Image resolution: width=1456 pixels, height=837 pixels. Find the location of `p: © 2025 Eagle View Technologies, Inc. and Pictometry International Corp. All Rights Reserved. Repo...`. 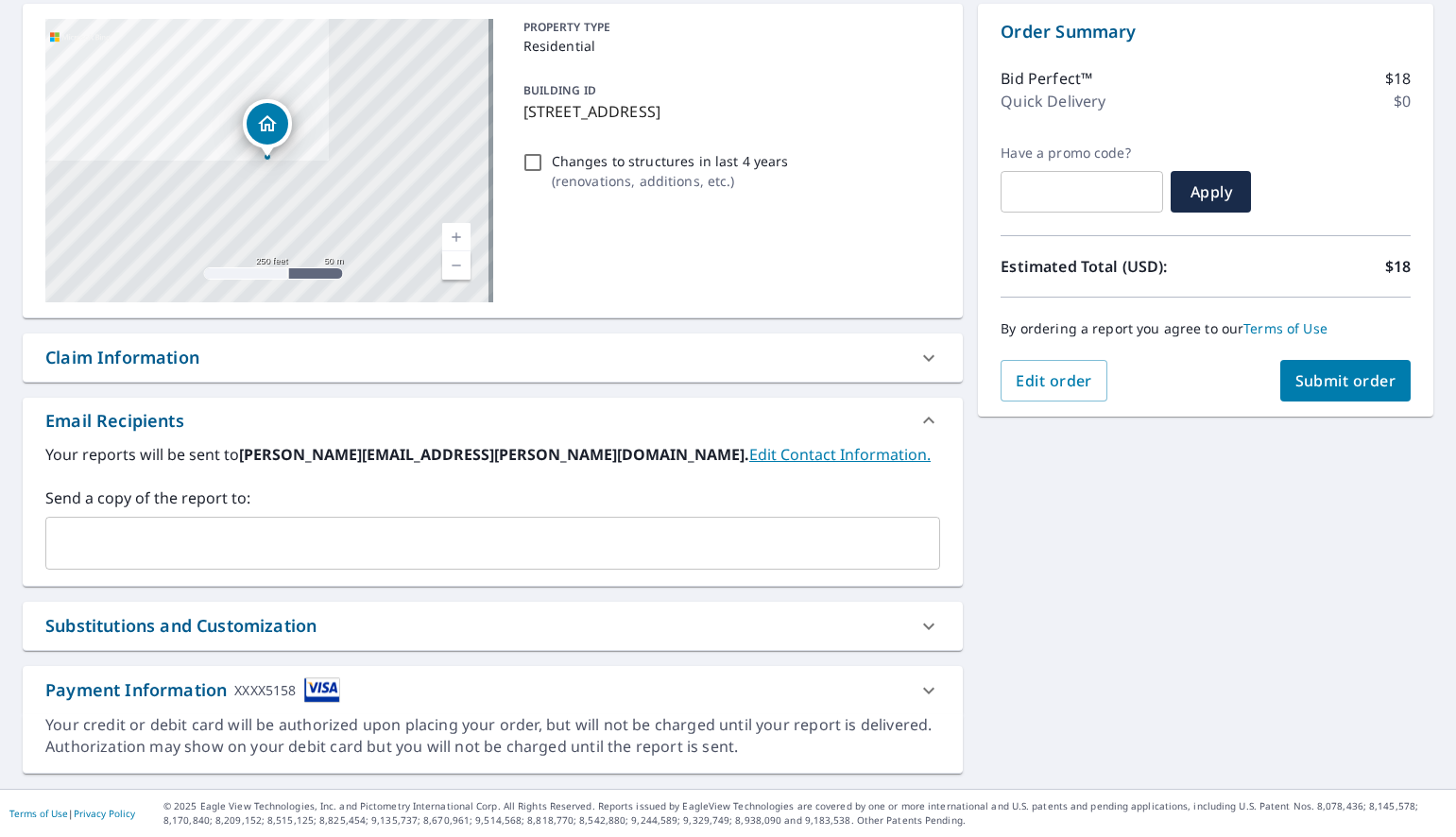

p: © 2025 Eagle View Technologies, Inc. and Pictometry International Corp. All Rights Reserved. Repo... is located at coordinates (805, 814).